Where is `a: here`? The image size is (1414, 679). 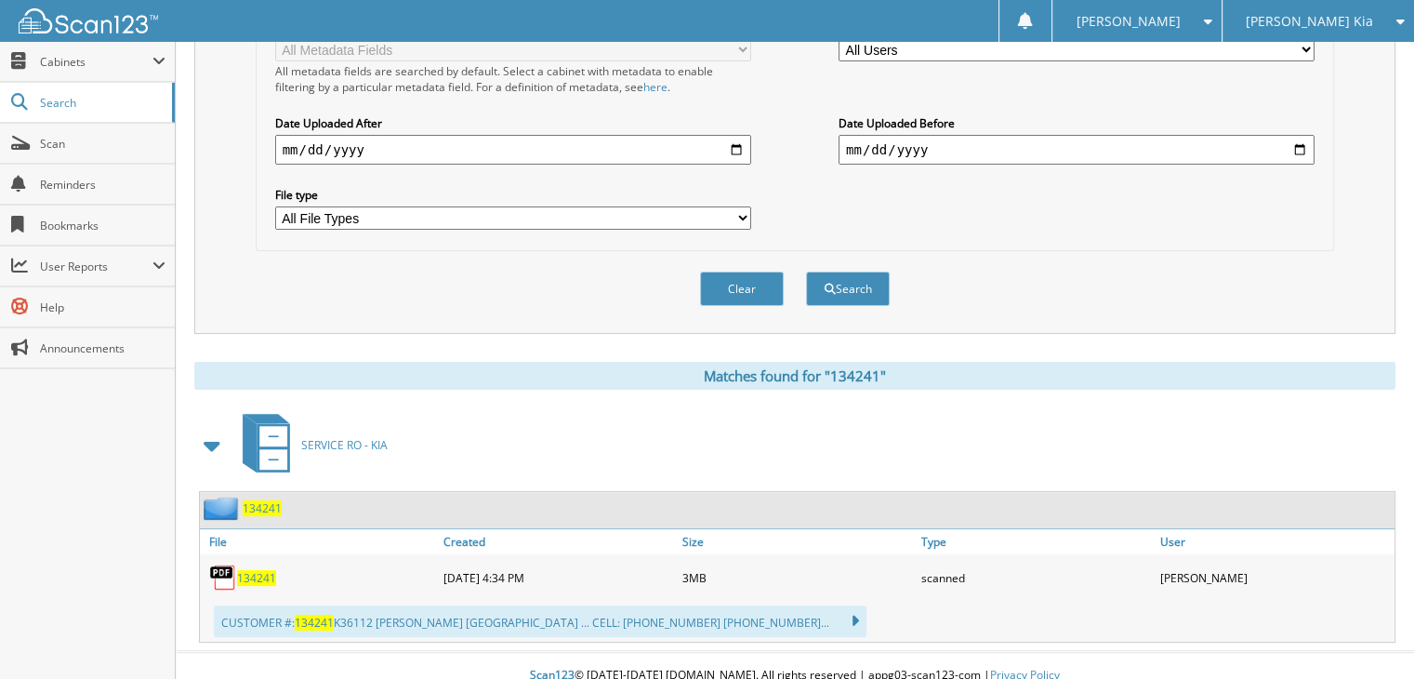
a: here is located at coordinates (656, 86).